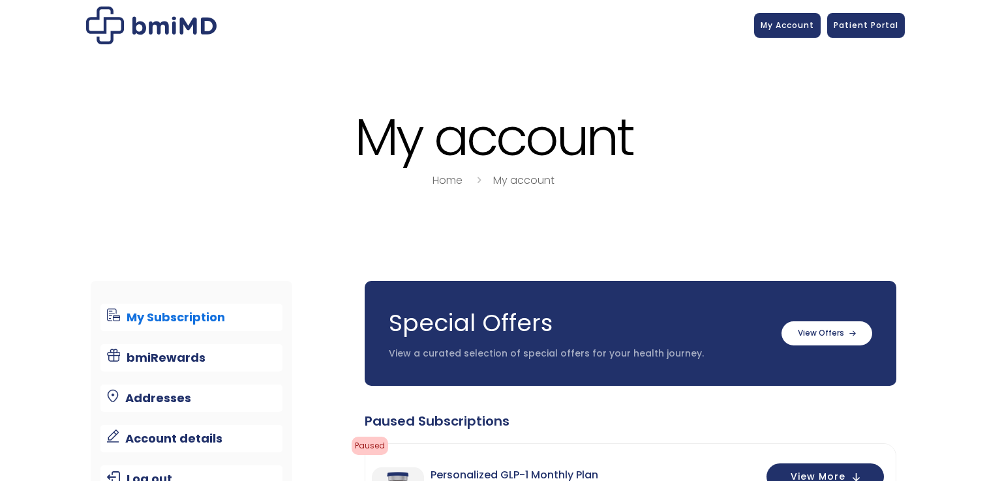  Describe the element at coordinates (447, 180) in the screenshot. I see `a: Home` at that location.